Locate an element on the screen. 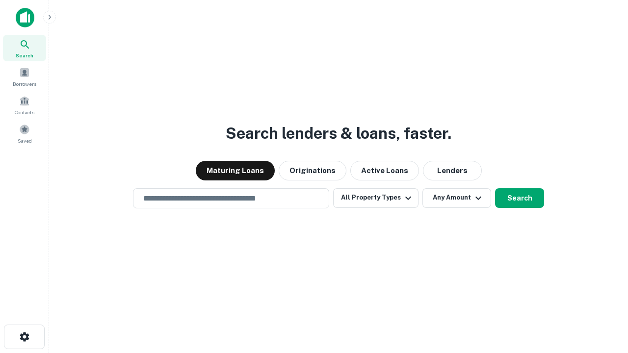 The width and height of the screenshot is (628, 353). span: Contacts is located at coordinates (25, 112).